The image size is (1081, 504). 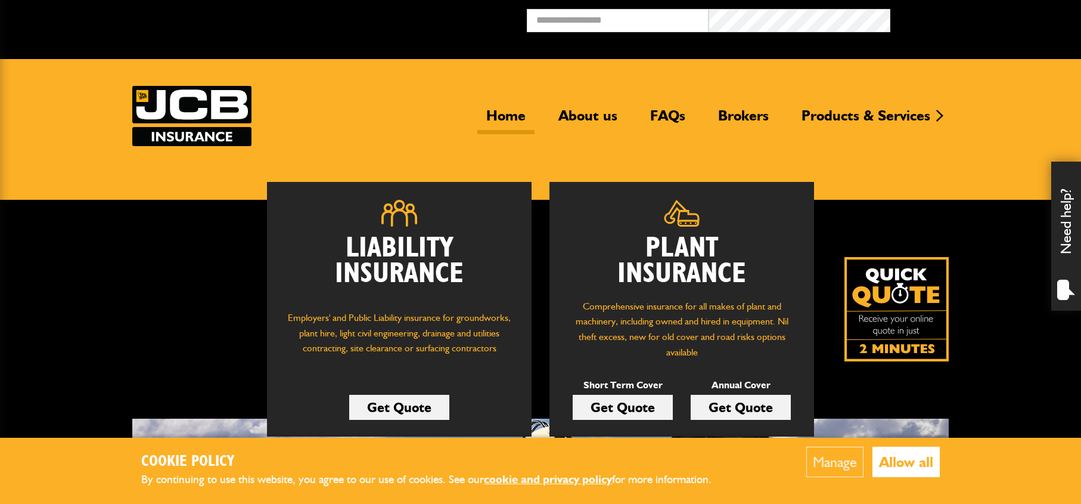 What do you see at coordinates (436, 461) in the screenshot?
I see `h2: Cookie Policy` at bounding box center [436, 461].